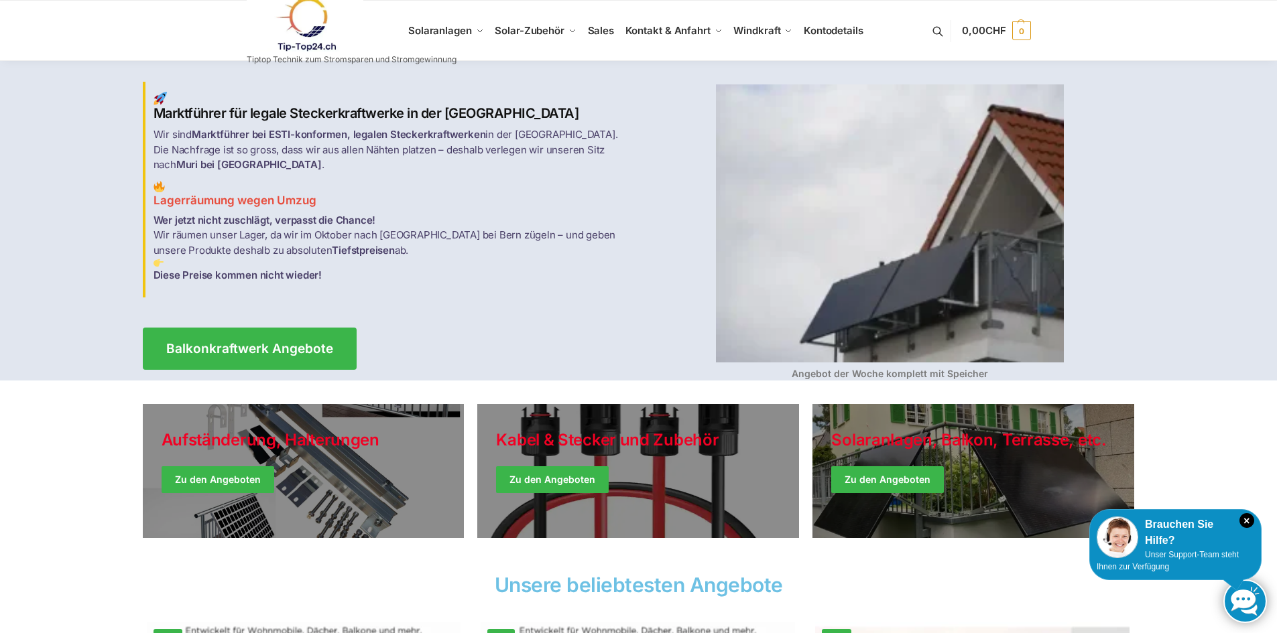 This screenshot has height=633, width=1277. What do you see at coordinates (363, 250) in the screenshot?
I see `strong: Tiefstpreisen` at bounding box center [363, 250].